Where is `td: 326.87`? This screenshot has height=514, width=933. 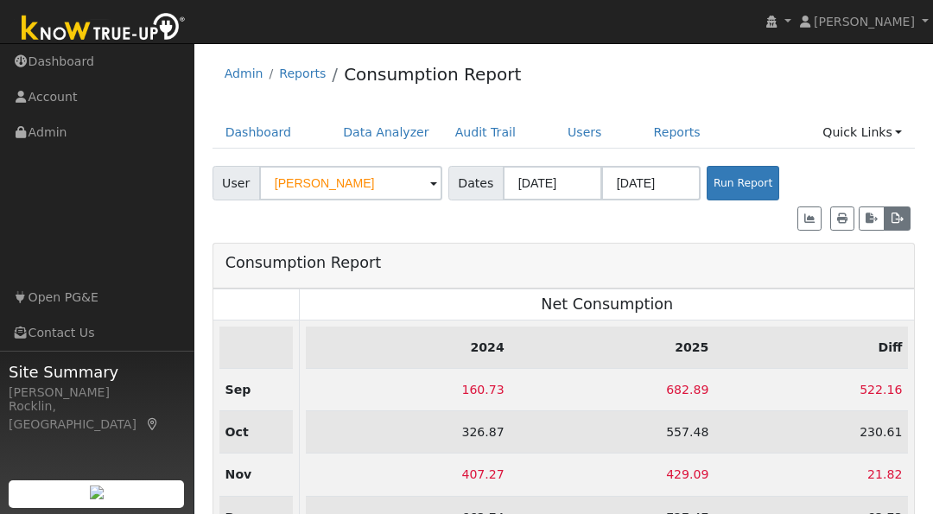
td: 326.87 is located at coordinates (408, 432).